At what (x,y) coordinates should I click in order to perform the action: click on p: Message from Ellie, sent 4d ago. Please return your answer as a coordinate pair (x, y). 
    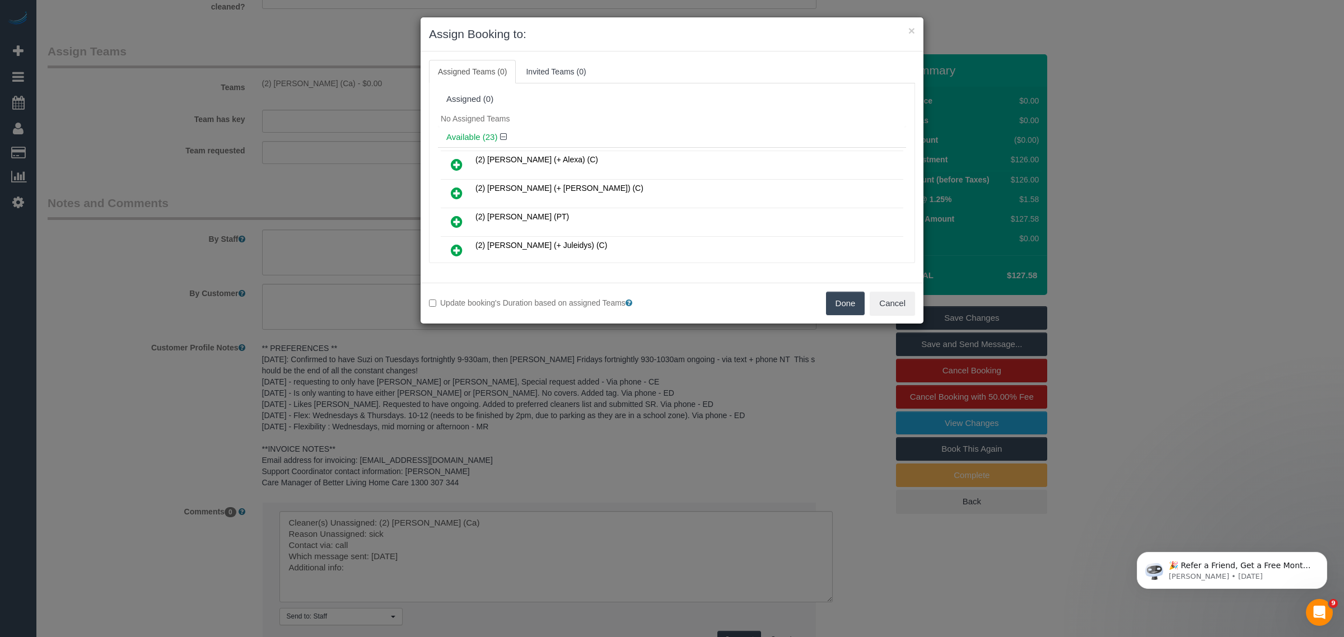
    Looking at the image, I should click on (121, 48).